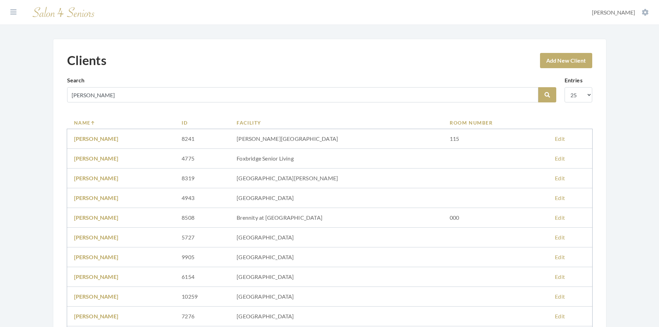 This screenshot has height=327, width=659. I want to click on a: Room Number, so click(495, 122).